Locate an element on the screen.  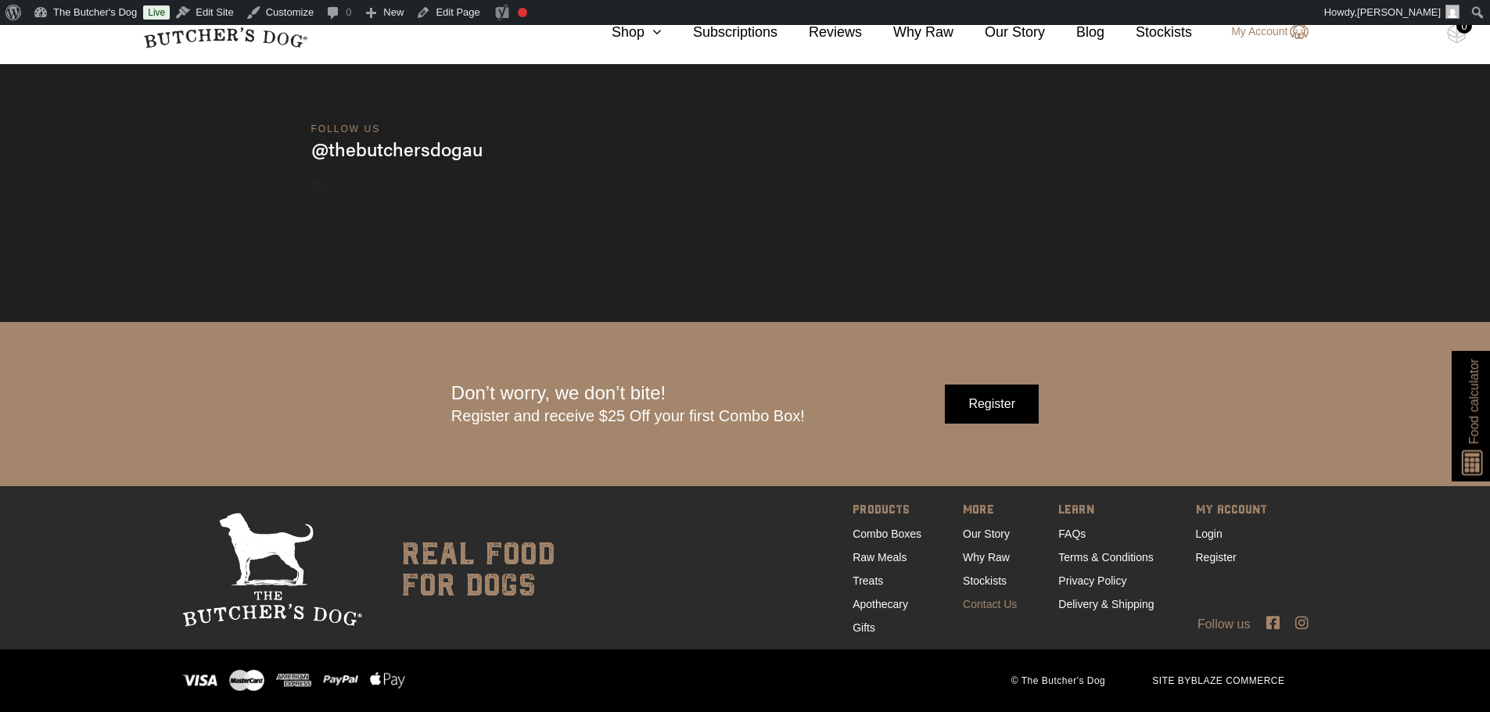
a: Terms & Conditions is located at coordinates (1105, 558).